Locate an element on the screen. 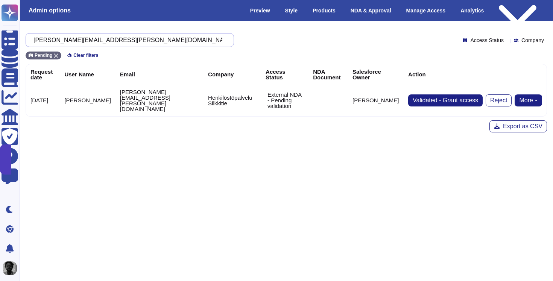  div: Preview is located at coordinates (260, 11).